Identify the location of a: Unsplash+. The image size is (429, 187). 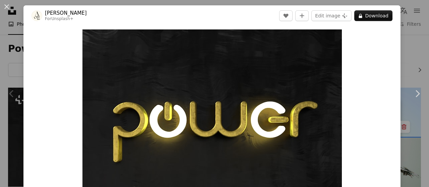
(62, 19).